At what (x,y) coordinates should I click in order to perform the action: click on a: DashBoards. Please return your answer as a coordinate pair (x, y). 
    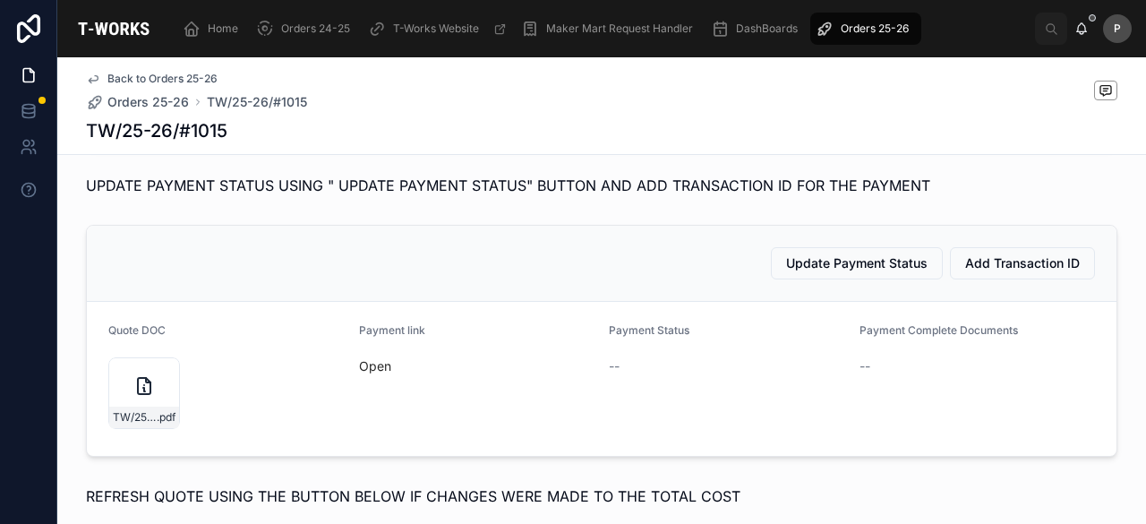
    Looking at the image, I should click on (757, 29).